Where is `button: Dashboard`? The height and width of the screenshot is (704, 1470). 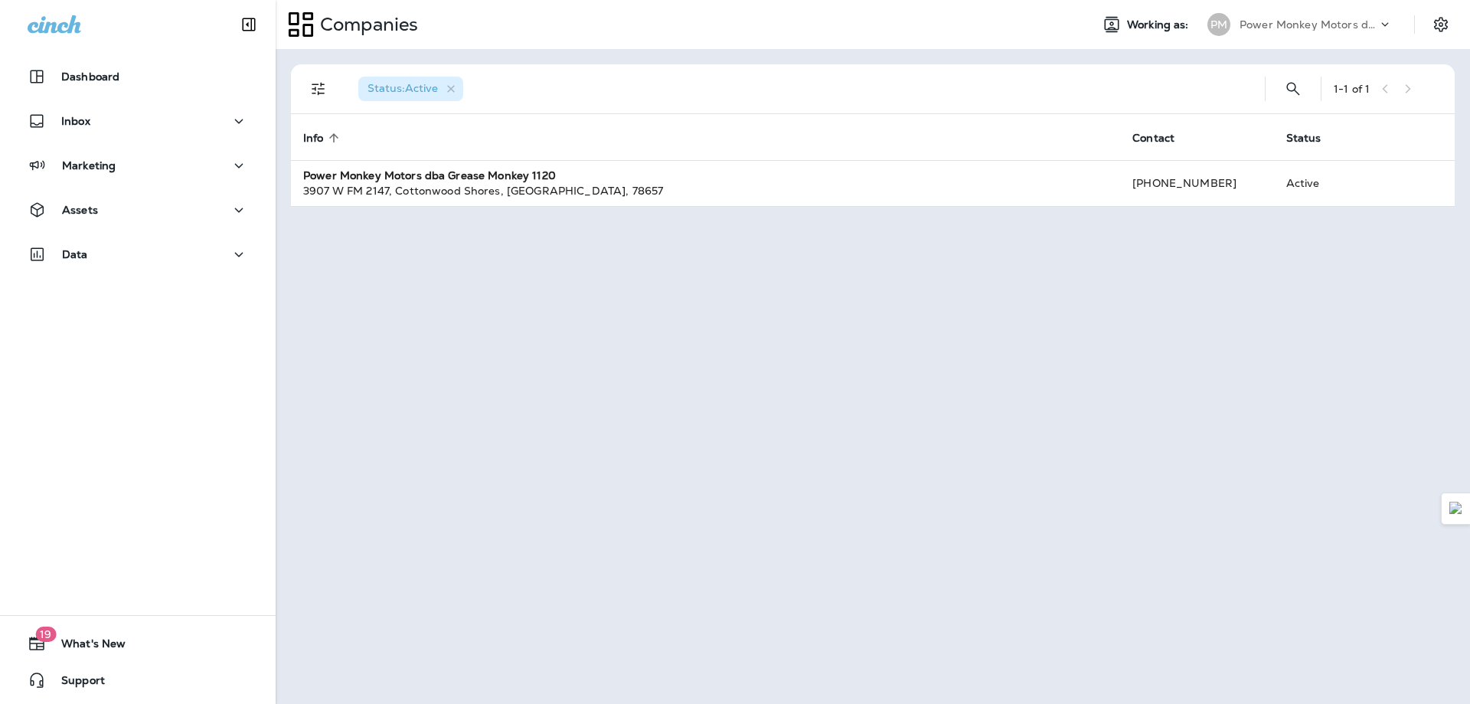 button: Dashboard is located at coordinates (138, 77).